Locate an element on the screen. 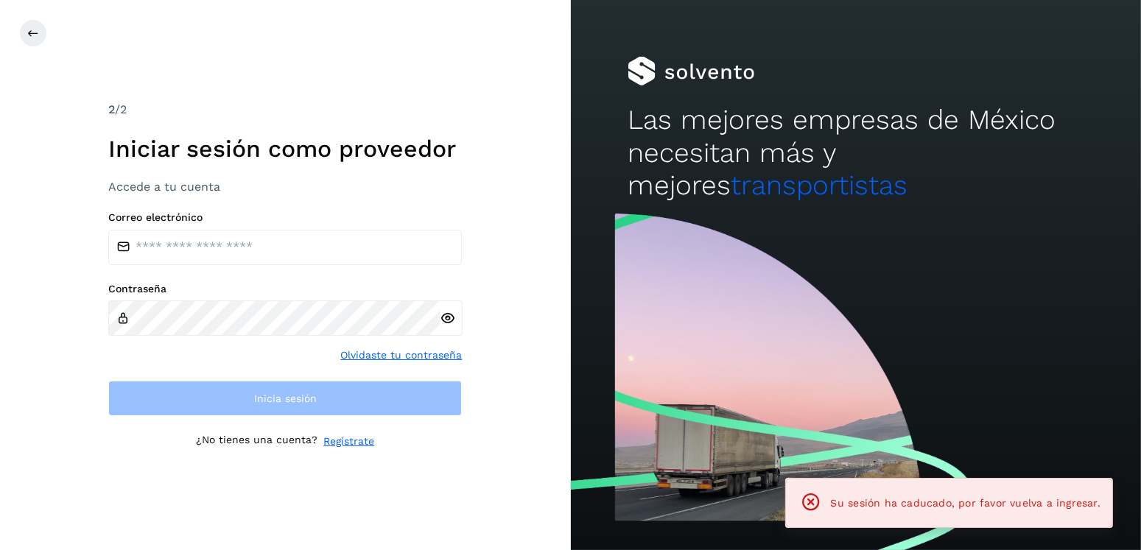 The width and height of the screenshot is (1141, 550). label: Contraseña is located at coordinates (285, 289).